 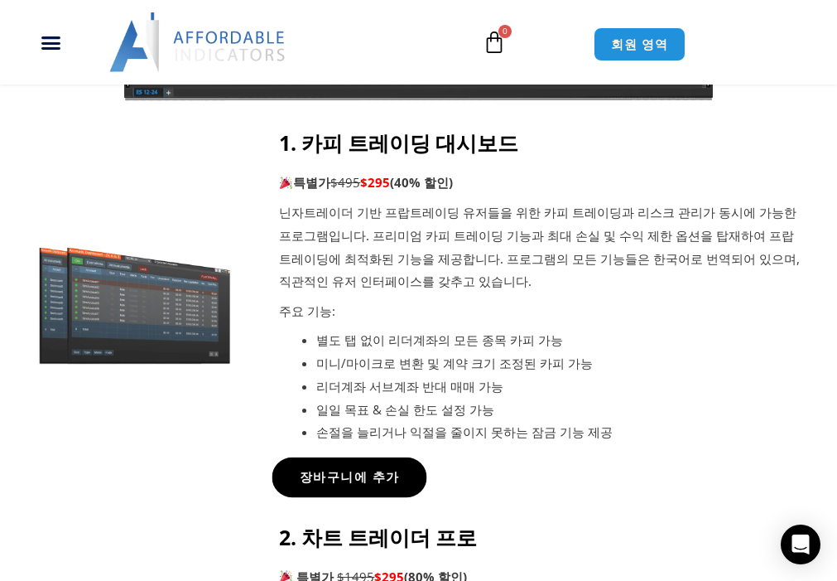 What do you see at coordinates (560, 364) in the screenshot?
I see `li: 미니/마이크로 변환 및 계약 크기 조정된 카피 가능` at bounding box center [560, 364].